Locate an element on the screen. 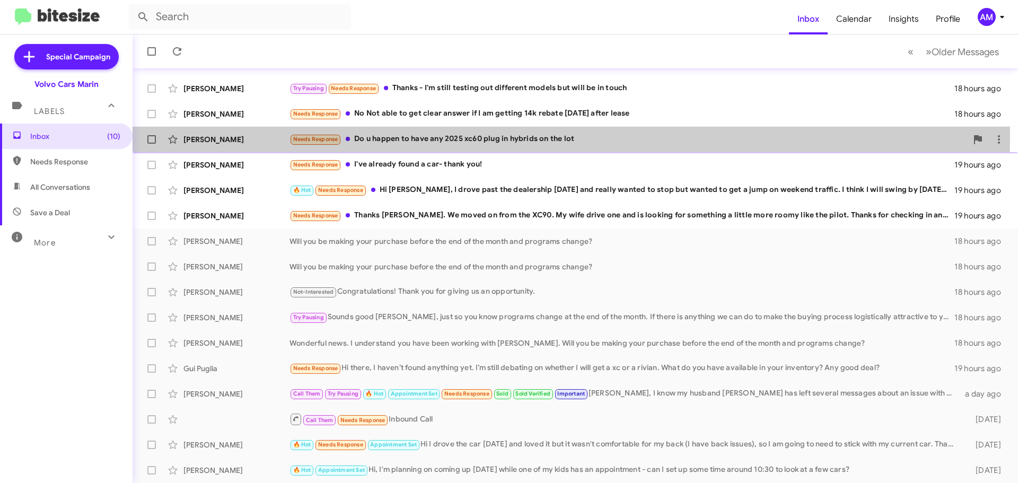  span: All Conversations is located at coordinates (60, 187).